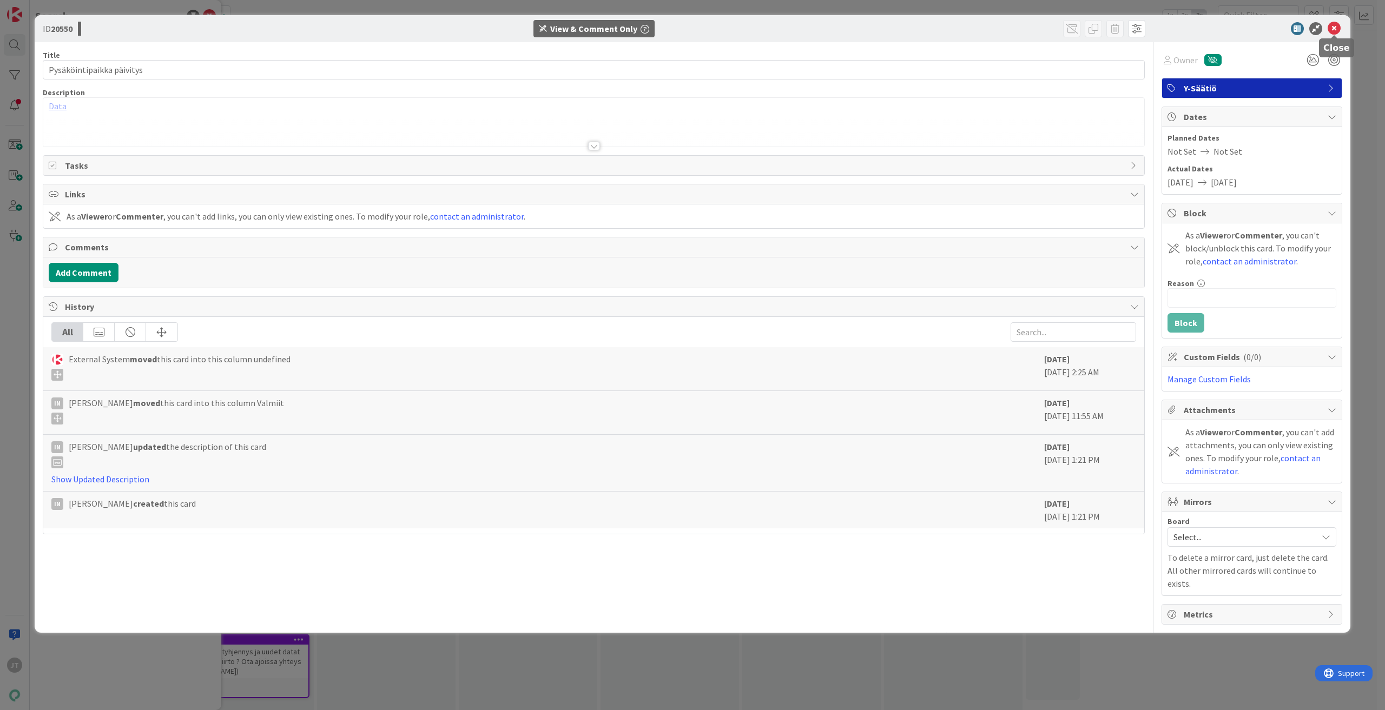  What do you see at coordinates (1252, 169) in the screenshot?
I see `span: Actual Dates` at bounding box center [1252, 169].